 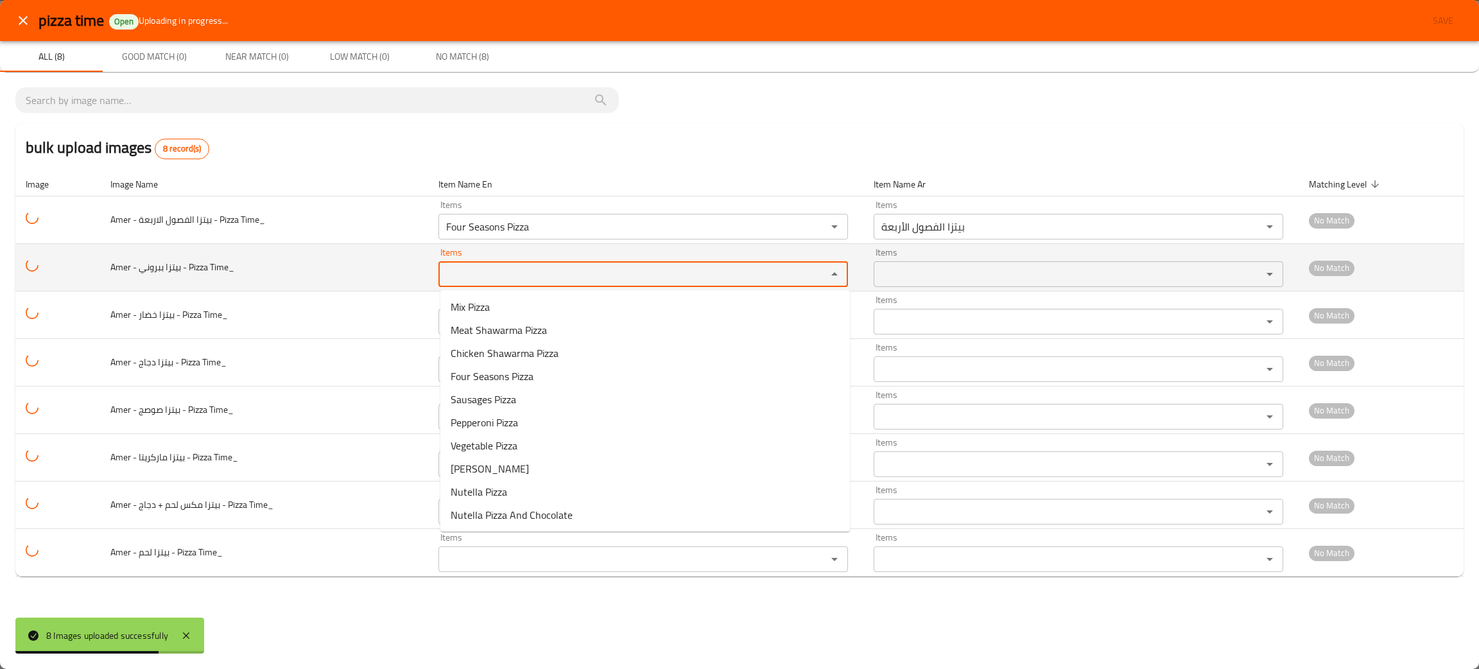 What do you see at coordinates (192, 505) in the screenshot?
I see `span: Amer - بيتزا مكس لحم + دجاج - Pizza Time_` at bounding box center [192, 505].